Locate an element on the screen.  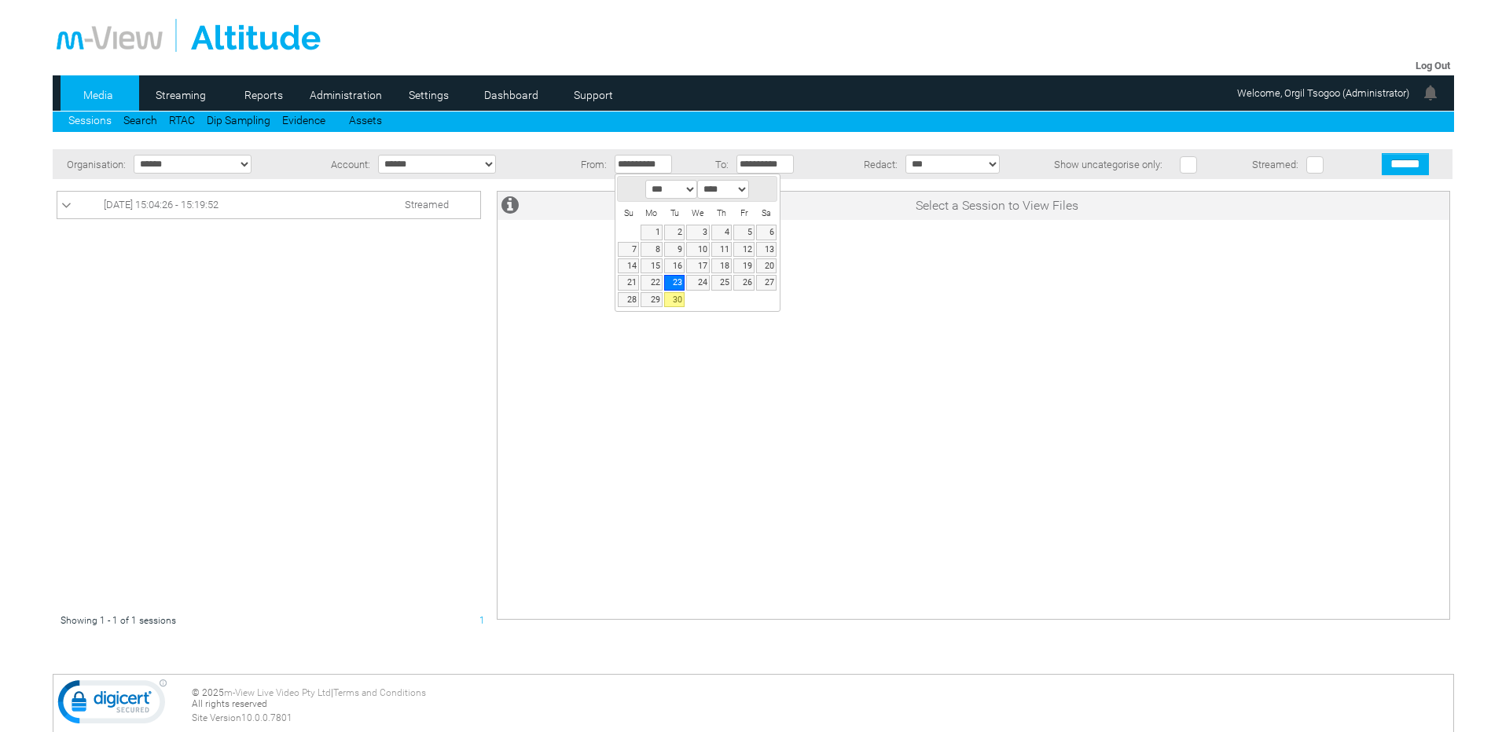
a: 7 is located at coordinates (628, 249).